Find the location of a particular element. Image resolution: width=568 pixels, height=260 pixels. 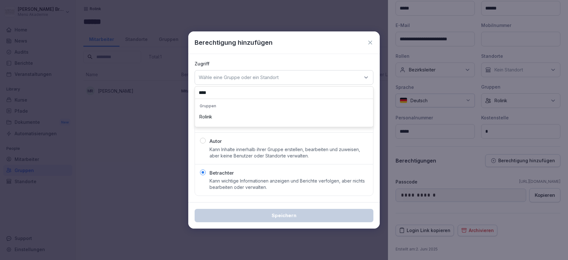

p: Kann wichtige Informationen anzeigen und Berichte verfolgen, aber nichts bearbeiten oder verwalten. is located at coordinates (289, 184).